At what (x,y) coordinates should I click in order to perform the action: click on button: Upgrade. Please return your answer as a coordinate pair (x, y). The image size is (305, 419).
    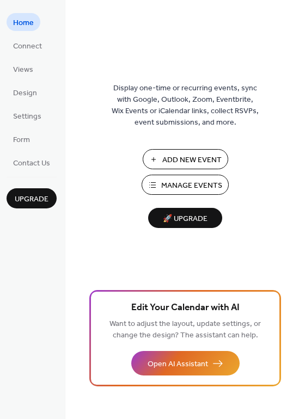
    Looking at the image, I should click on (32, 198).